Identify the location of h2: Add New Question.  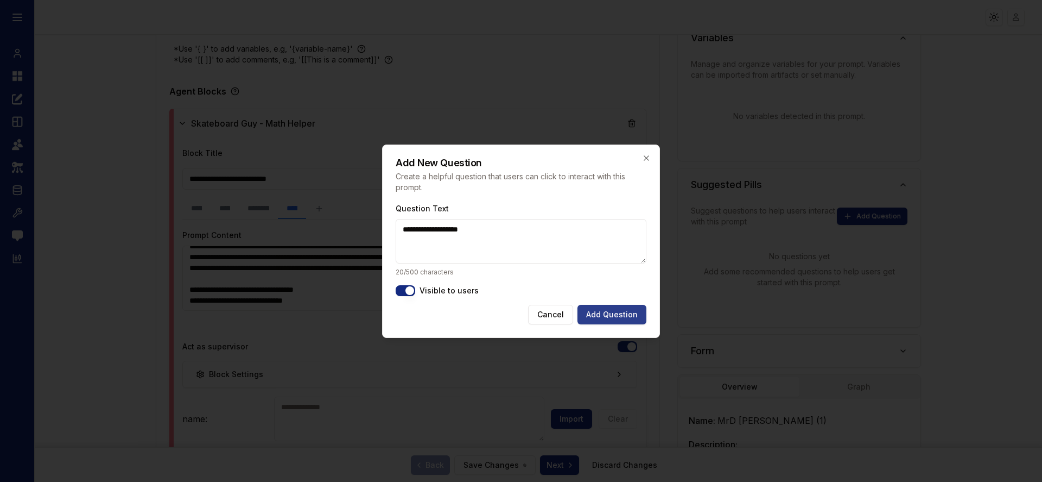
(521, 163).